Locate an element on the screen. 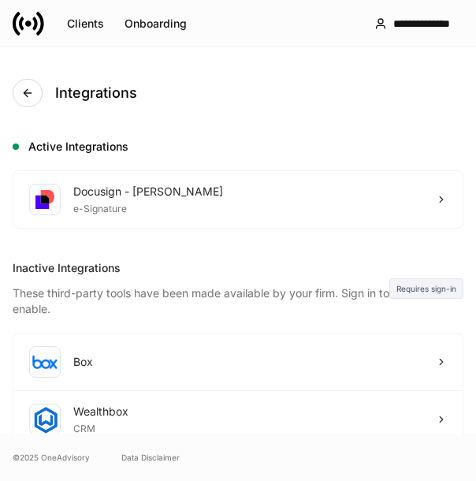 The image size is (476, 481). h5: Active Integrations is located at coordinates (246, 147).